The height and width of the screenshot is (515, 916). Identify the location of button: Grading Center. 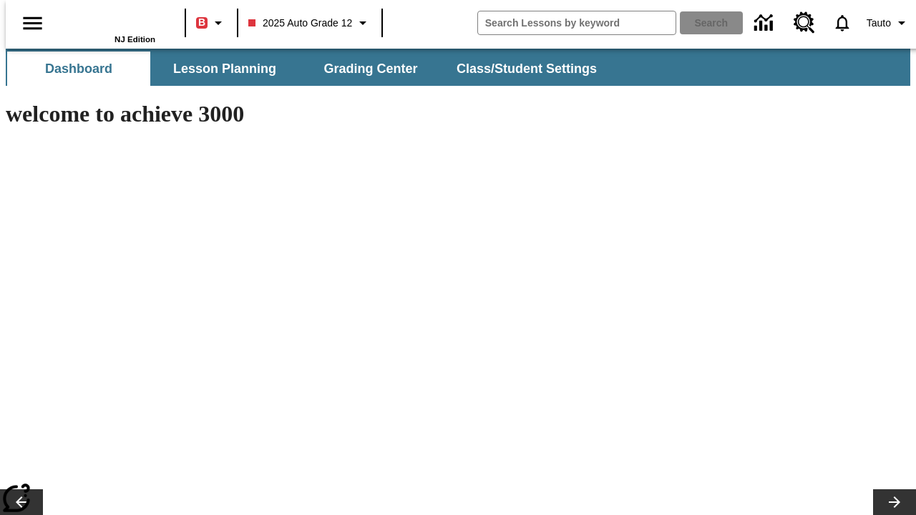
(371, 69).